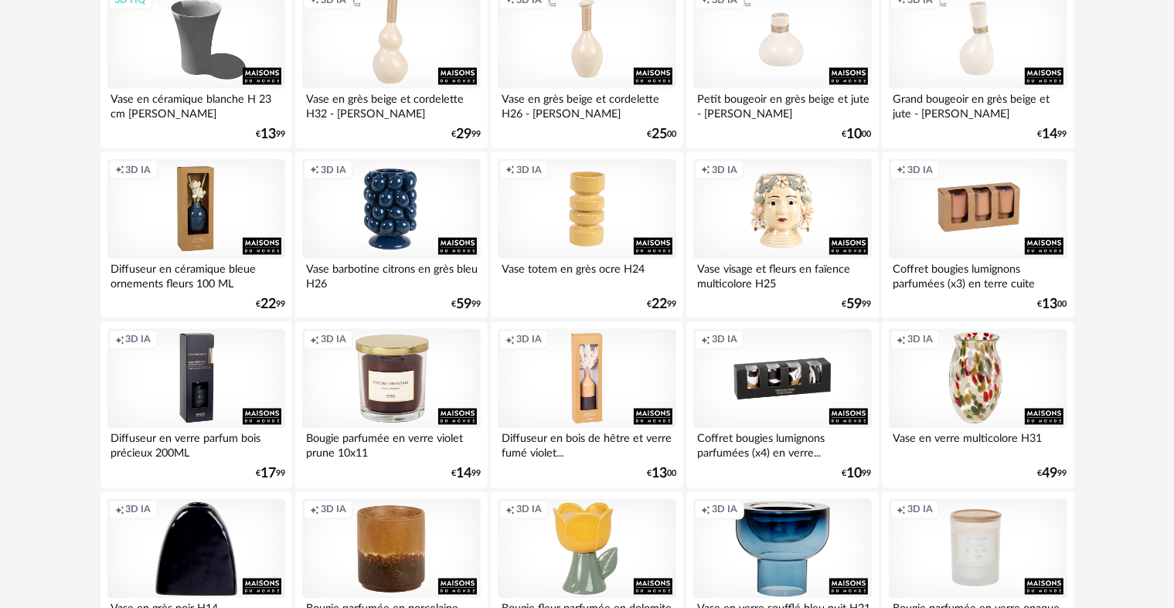  Describe the element at coordinates (978, 274) in the screenshot. I see `div: Coffret bougies lumignons parfumées (x3) en terre cuite` at that location.